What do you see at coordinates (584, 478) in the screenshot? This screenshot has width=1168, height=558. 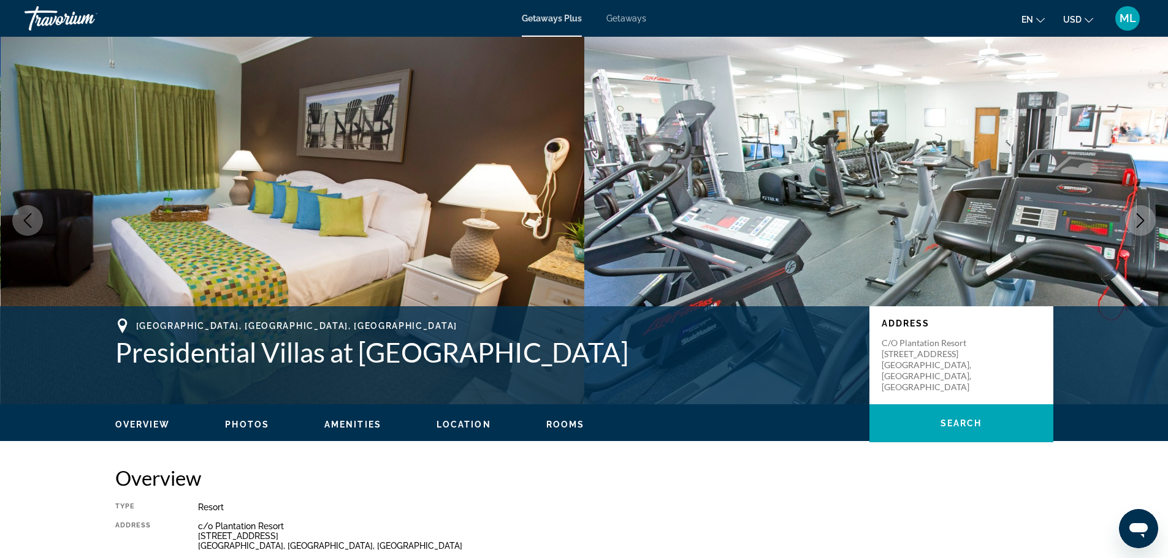 I see `h2: Overview` at bounding box center [584, 478].